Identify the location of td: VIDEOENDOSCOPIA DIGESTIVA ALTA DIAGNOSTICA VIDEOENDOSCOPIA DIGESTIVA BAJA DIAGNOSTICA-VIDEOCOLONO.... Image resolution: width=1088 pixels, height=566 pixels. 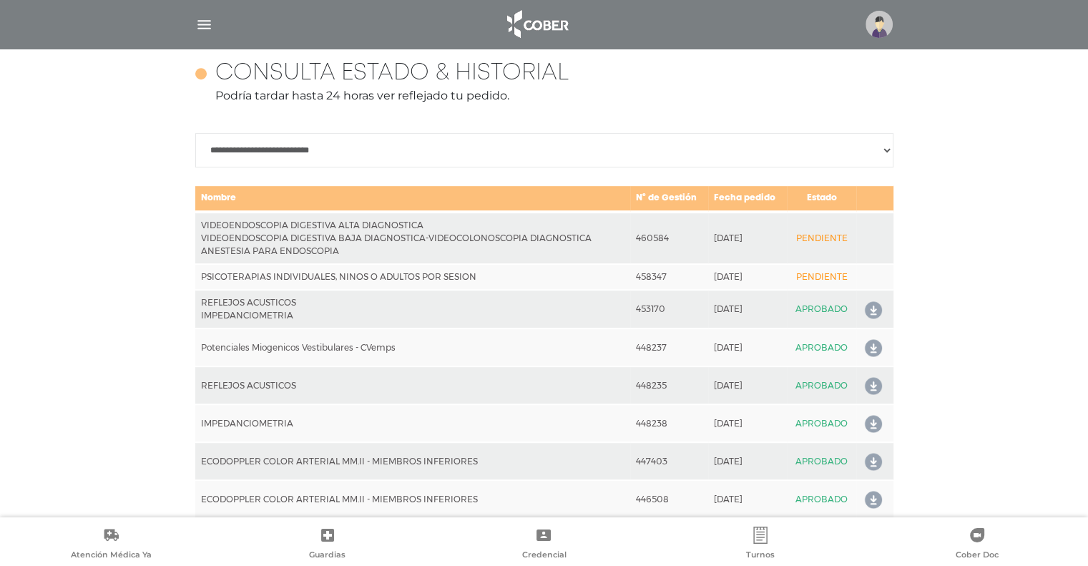
(413, 238).